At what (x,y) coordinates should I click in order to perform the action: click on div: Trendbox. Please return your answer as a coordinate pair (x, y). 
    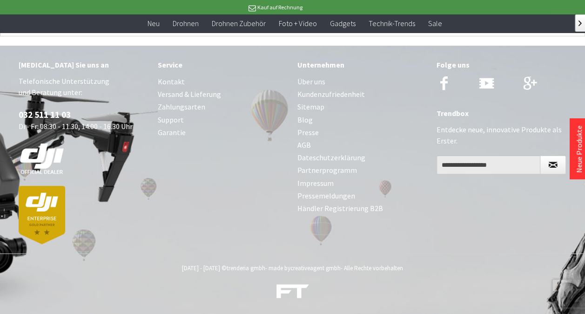
    Looking at the image, I should click on (501, 113).